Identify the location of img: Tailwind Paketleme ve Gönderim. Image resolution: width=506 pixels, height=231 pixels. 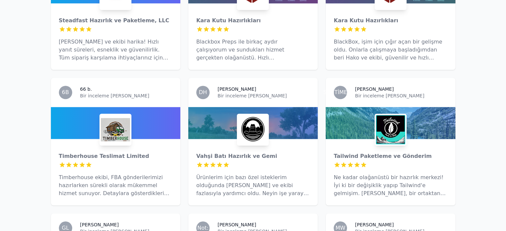
(391, 130).